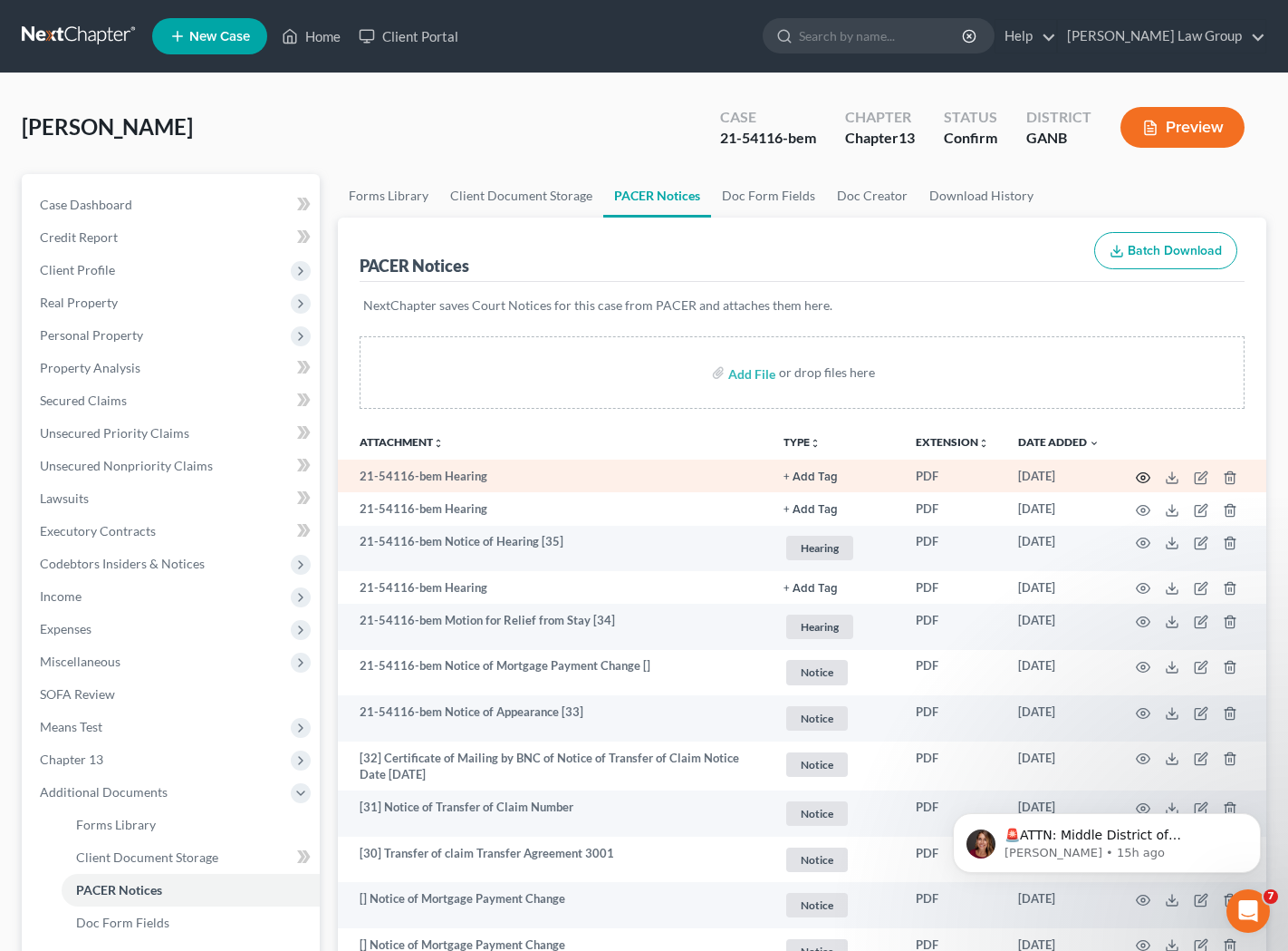  What do you see at coordinates (1059, 138) in the screenshot?
I see `div: GANB` at bounding box center [1059, 138].